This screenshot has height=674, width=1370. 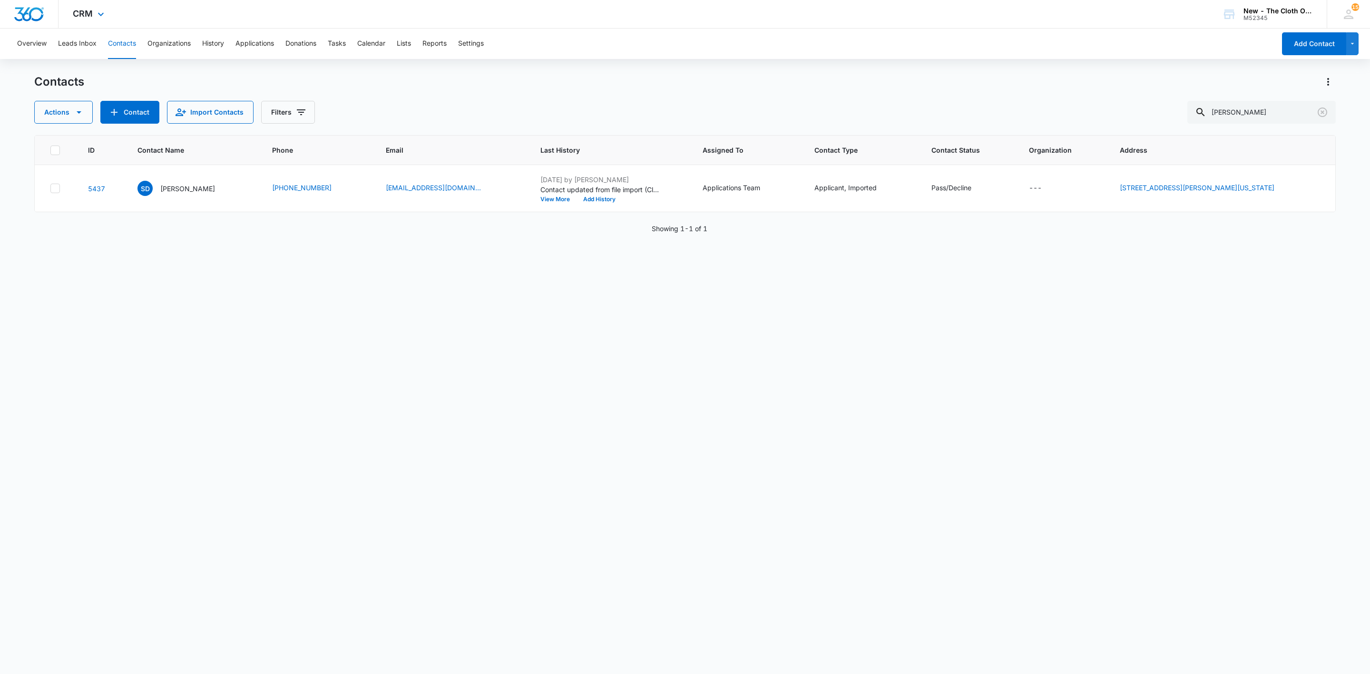 What do you see at coordinates (254, 44) in the screenshot?
I see `button: Applications` at bounding box center [254, 44].